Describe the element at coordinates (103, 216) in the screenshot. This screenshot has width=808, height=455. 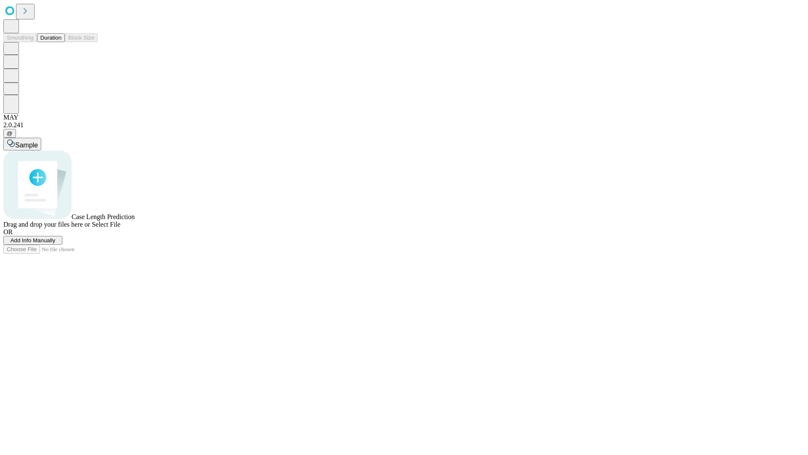
I see `span: Case Length Prediction` at that location.